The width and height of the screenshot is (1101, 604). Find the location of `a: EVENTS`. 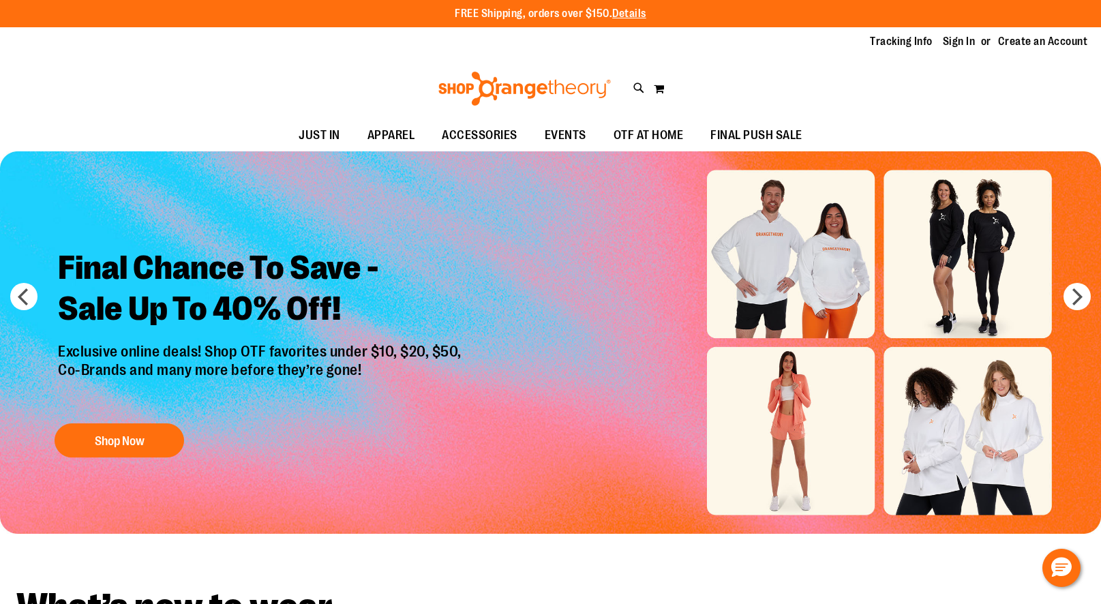

a: EVENTS is located at coordinates (565, 136).